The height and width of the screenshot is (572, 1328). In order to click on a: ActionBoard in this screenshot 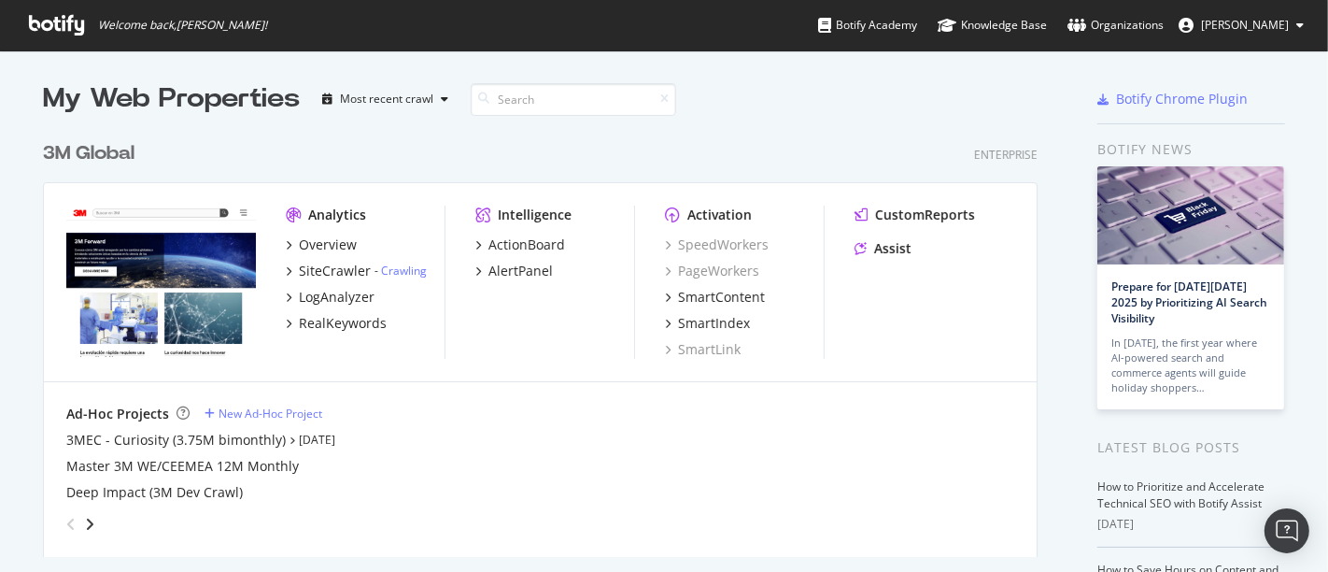, I will do `click(520, 245)`.